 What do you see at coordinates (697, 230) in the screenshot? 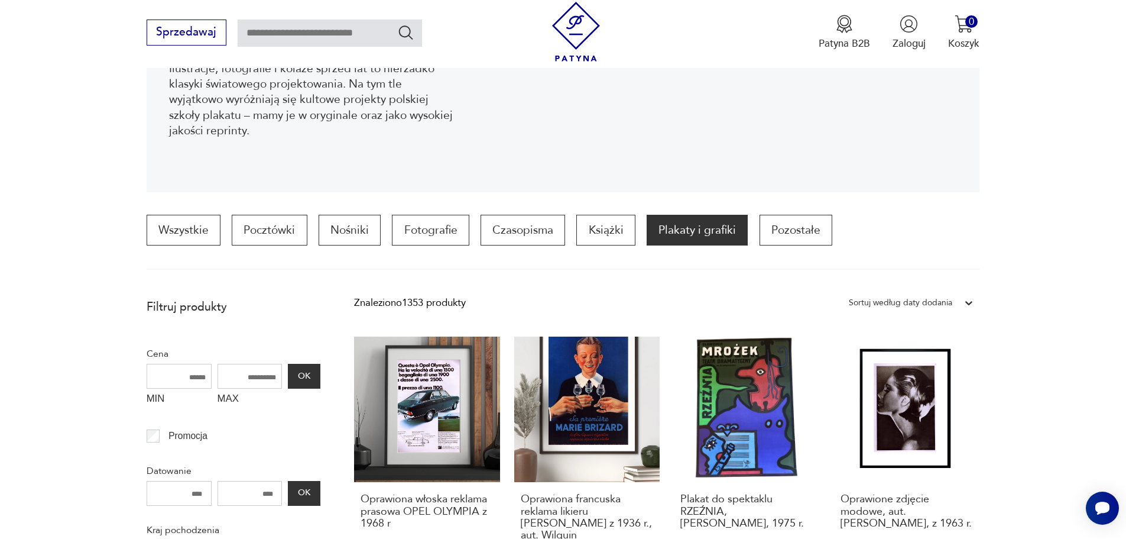
I see `a: Plakaty i grafiki` at bounding box center [697, 230].